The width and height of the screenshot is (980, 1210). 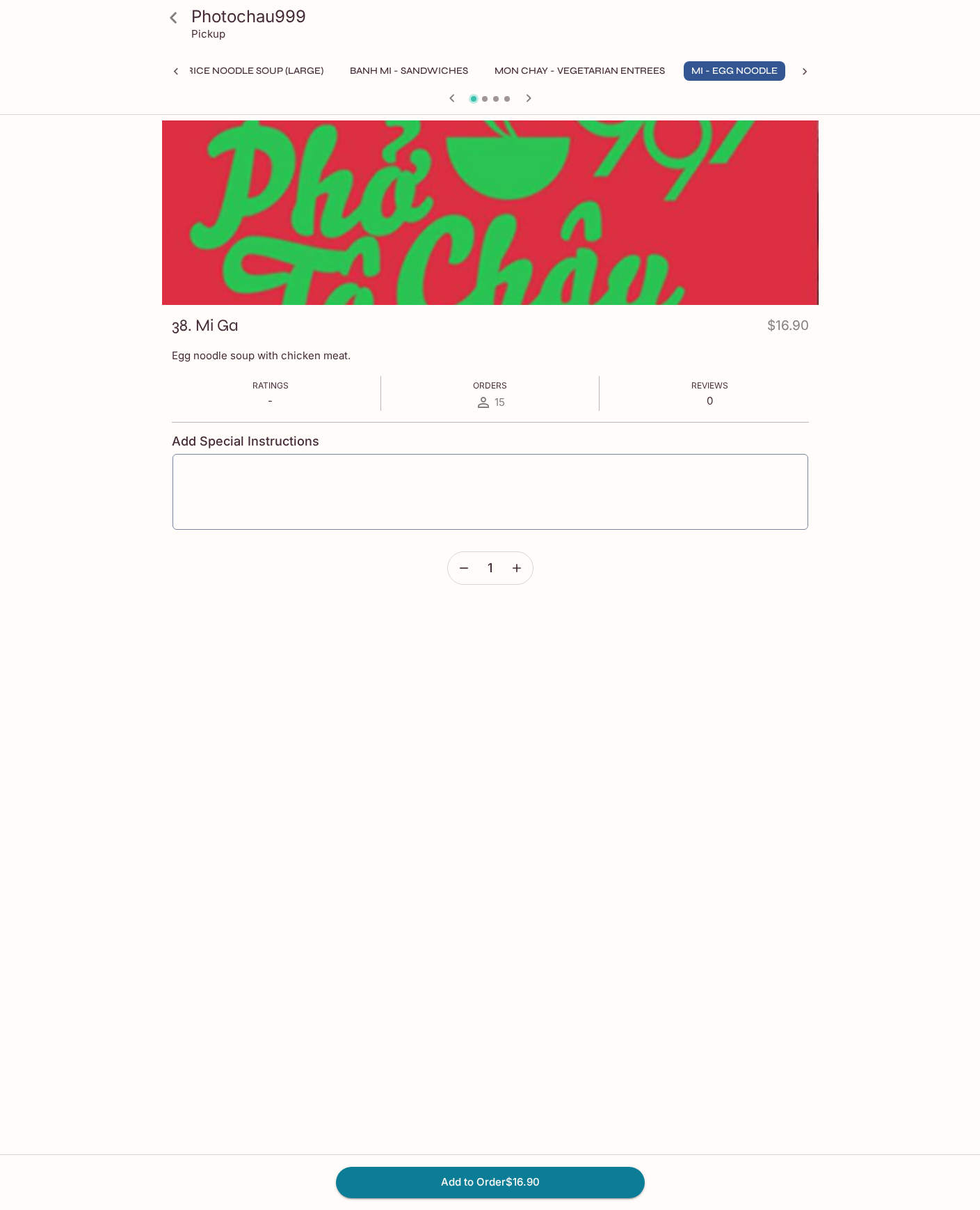 I want to click on span: 15, so click(x=500, y=402).